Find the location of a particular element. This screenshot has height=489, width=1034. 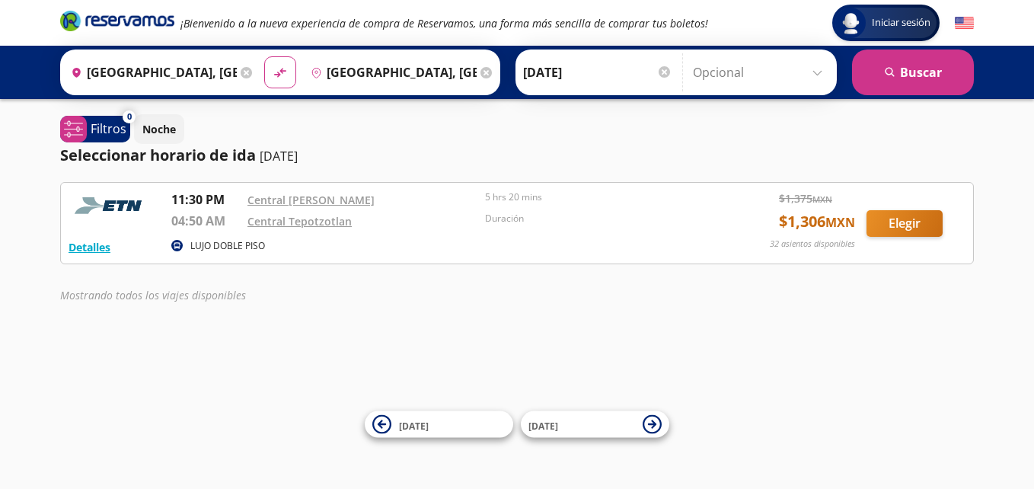

em: ¡Bienvenido a la nueva experiencia de compra de Reservamos, una forma más sencilla de comprar tus... is located at coordinates (444, 23).